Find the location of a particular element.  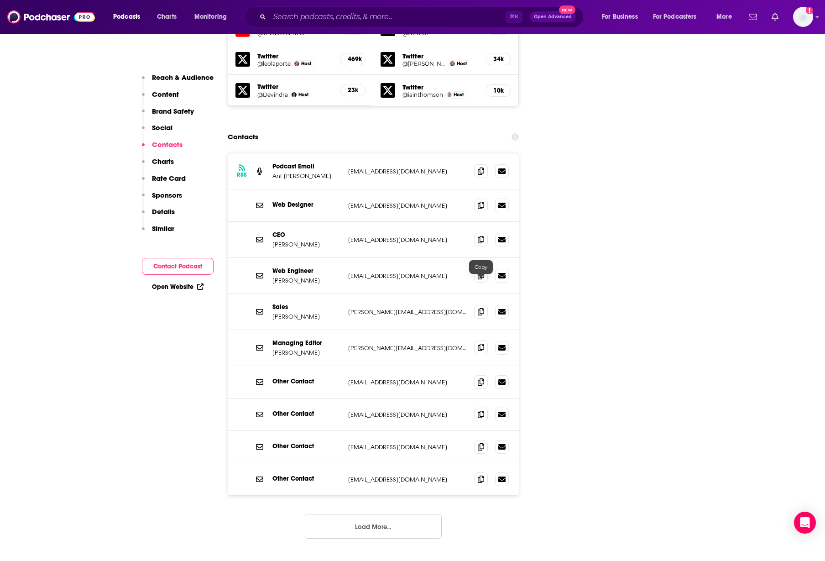

h5: @Devindra is located at coordinates (272, 94).